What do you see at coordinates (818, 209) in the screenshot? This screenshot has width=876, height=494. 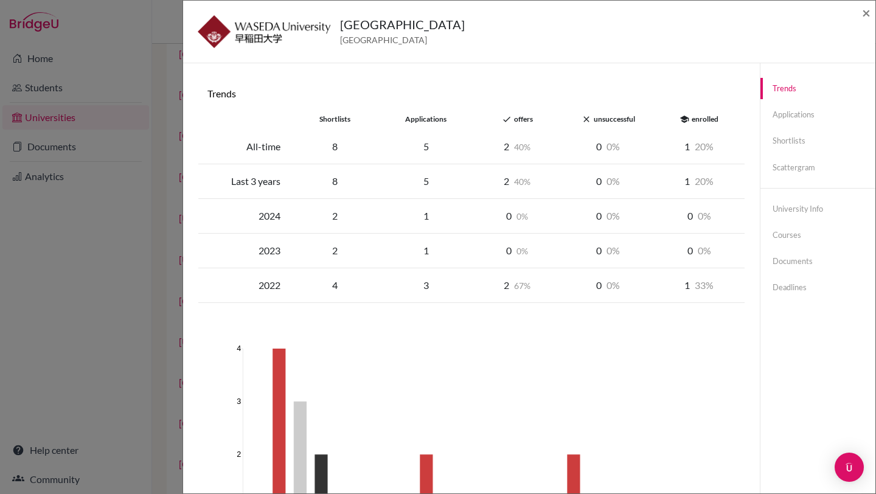 I see `a: University info` at bounding box center [818, 209].